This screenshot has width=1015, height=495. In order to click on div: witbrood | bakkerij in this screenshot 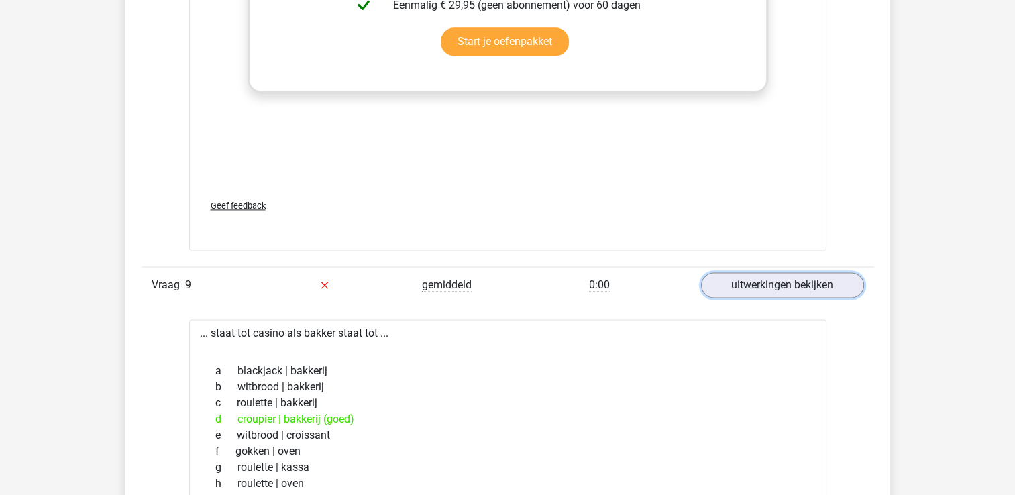, I will do `click(508, 387)`.